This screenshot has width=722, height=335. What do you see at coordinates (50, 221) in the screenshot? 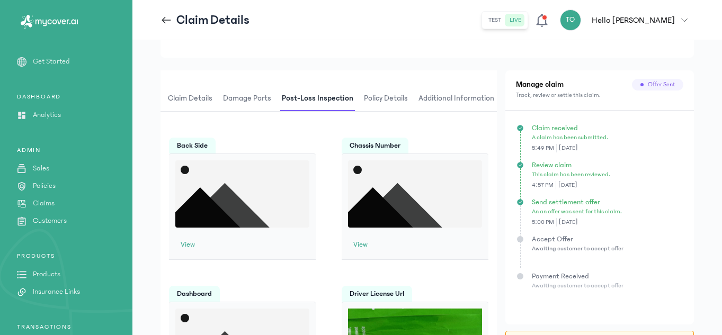
I see `p: Customers` at bounding box center [50, 221].